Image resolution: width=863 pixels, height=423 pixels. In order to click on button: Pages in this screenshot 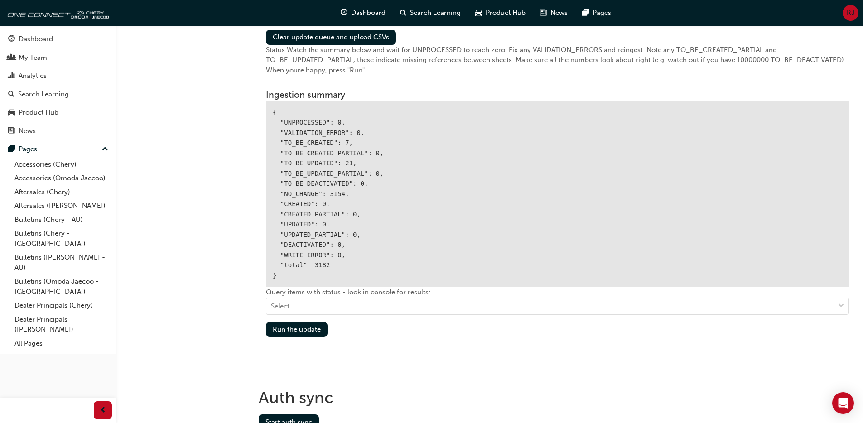, I will do `click(58, 149)`.